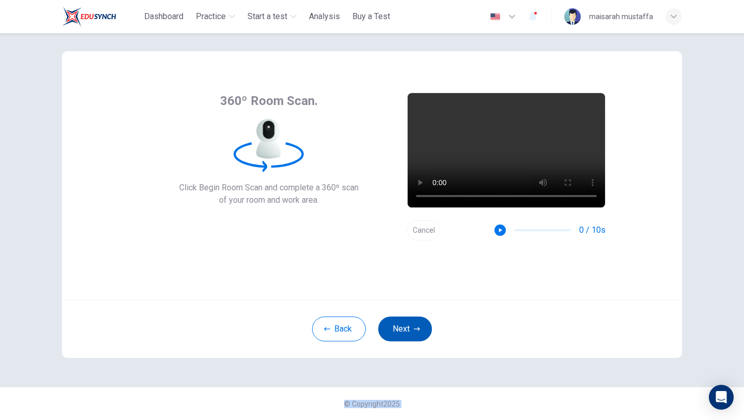  I want to click on a: Analysis, so click(325, 17).